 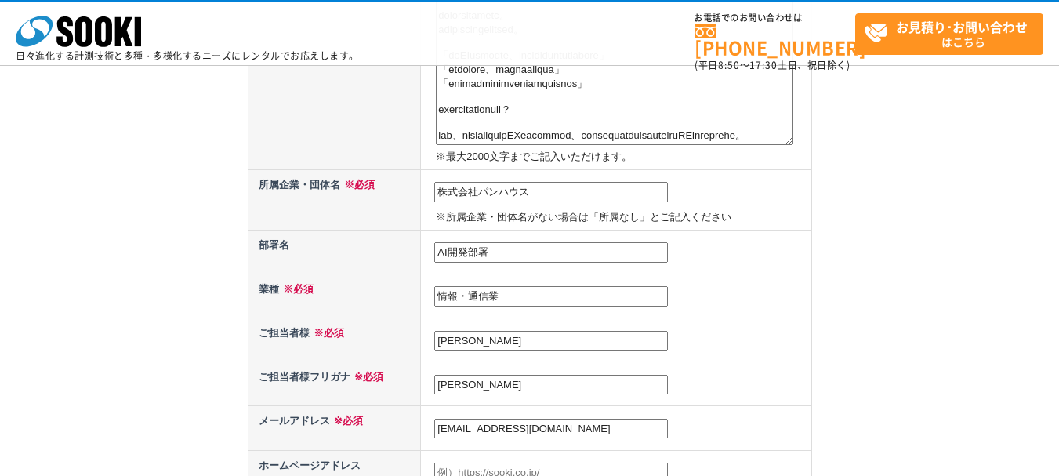 I want to click on p: ※最大2000文字までご記入いただけます。, so click(x=622, y=157).